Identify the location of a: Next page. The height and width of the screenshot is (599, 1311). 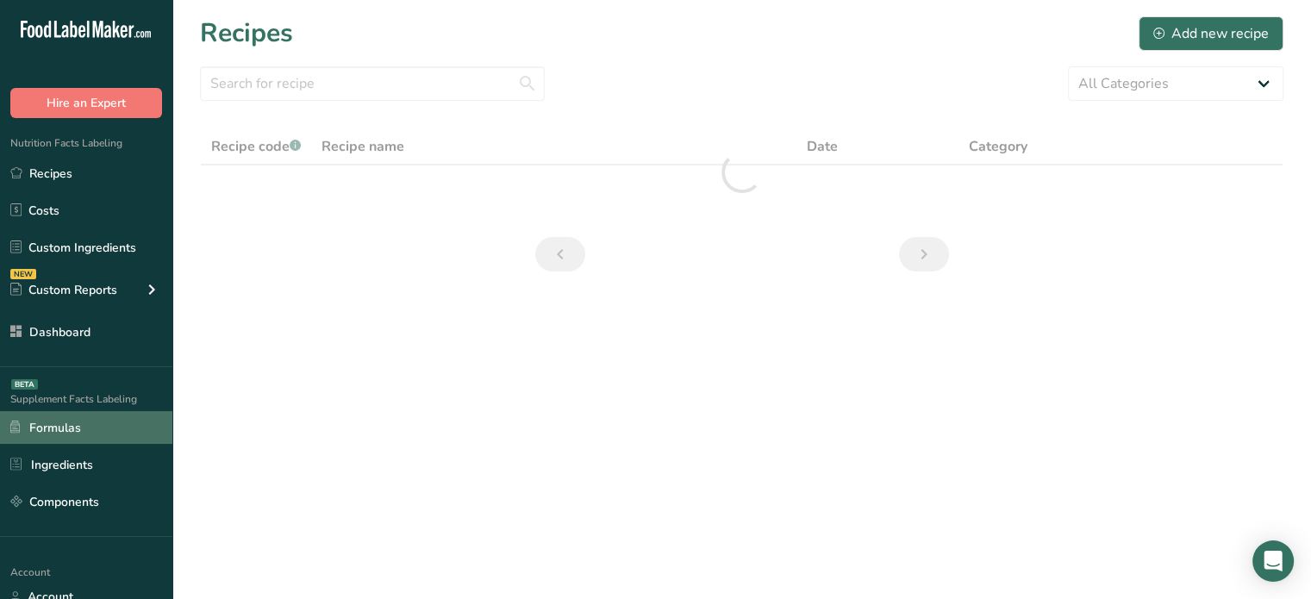
(924, 254).